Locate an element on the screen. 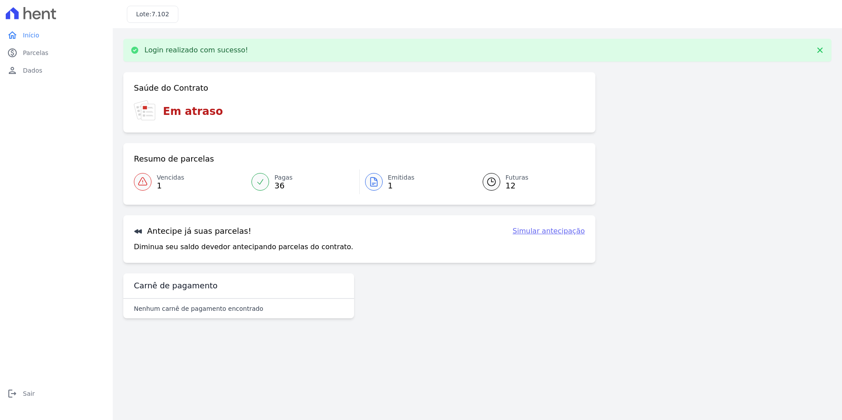  i: logout is located at coordinates (12, 393).